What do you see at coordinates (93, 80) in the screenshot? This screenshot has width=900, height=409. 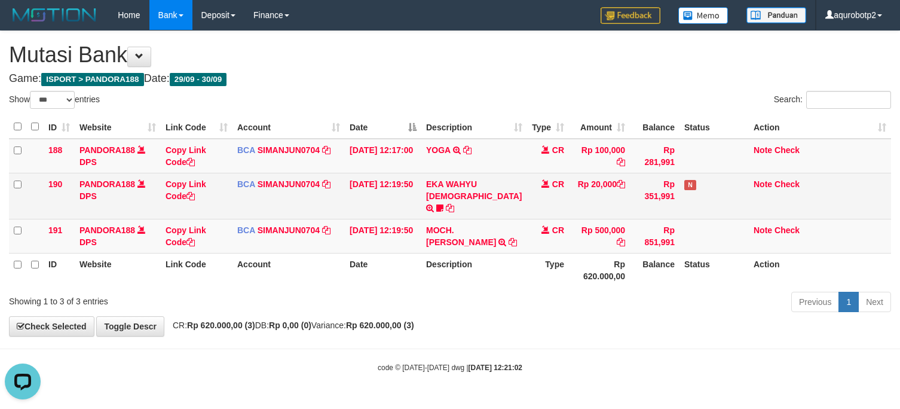 I see `span: ISPORT > PANDORA188` at bounding box center [93, 80].